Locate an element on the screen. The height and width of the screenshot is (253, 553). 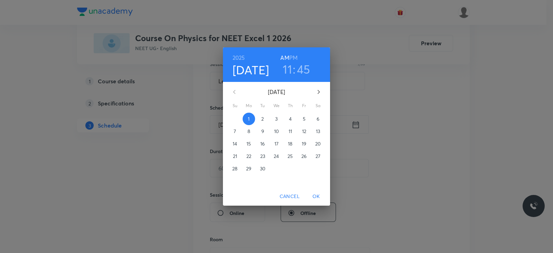
button: 8 is located at coordinates (249, 131).